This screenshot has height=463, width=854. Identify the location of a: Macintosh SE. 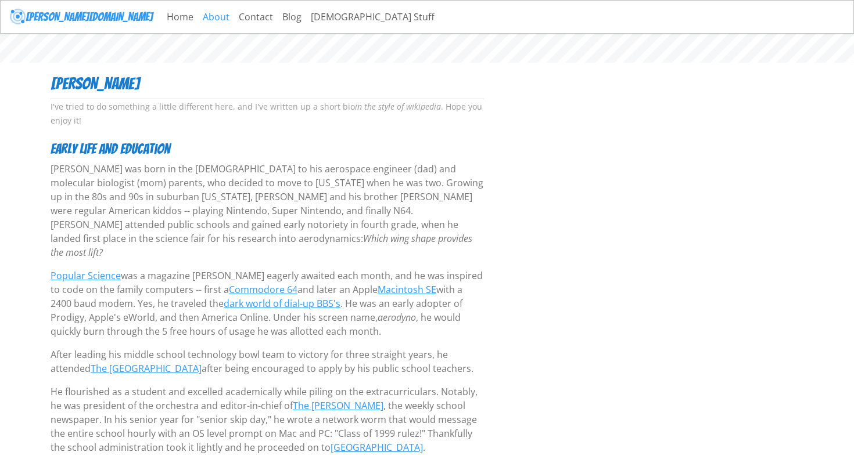
(406, 290).